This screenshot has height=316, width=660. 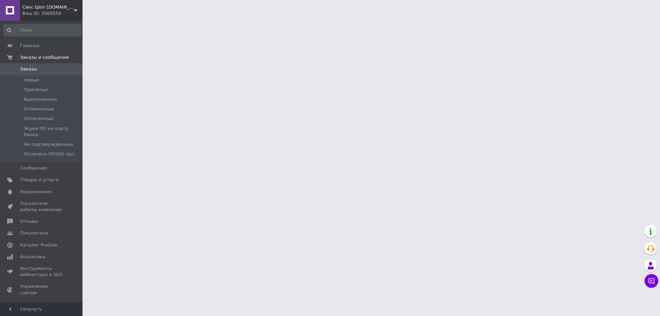 I want to click on input: Поиск, so click(x=42, y=30).